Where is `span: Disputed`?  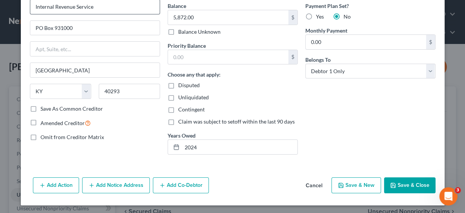
span: Disputed is located at coordinates (189, 85).